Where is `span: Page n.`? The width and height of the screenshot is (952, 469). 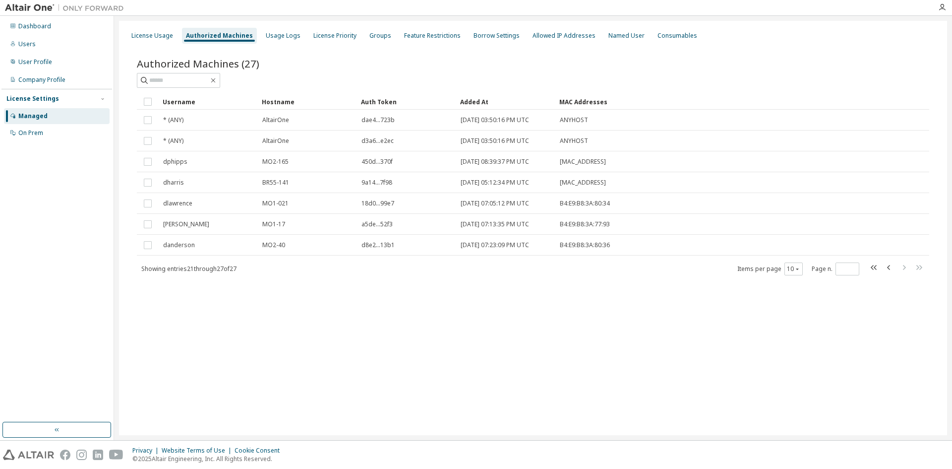 span: Page n. is located at coordinates (836, 269).